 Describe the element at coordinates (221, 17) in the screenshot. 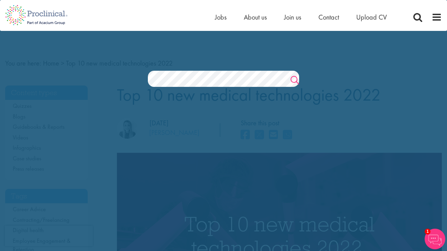

I see `span: Jobs` at that location.